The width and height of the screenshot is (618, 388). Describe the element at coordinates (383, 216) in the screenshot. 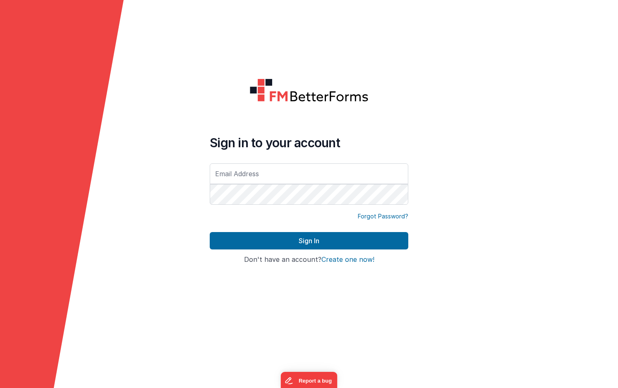

I see `a: Forgot Password?` at that location.